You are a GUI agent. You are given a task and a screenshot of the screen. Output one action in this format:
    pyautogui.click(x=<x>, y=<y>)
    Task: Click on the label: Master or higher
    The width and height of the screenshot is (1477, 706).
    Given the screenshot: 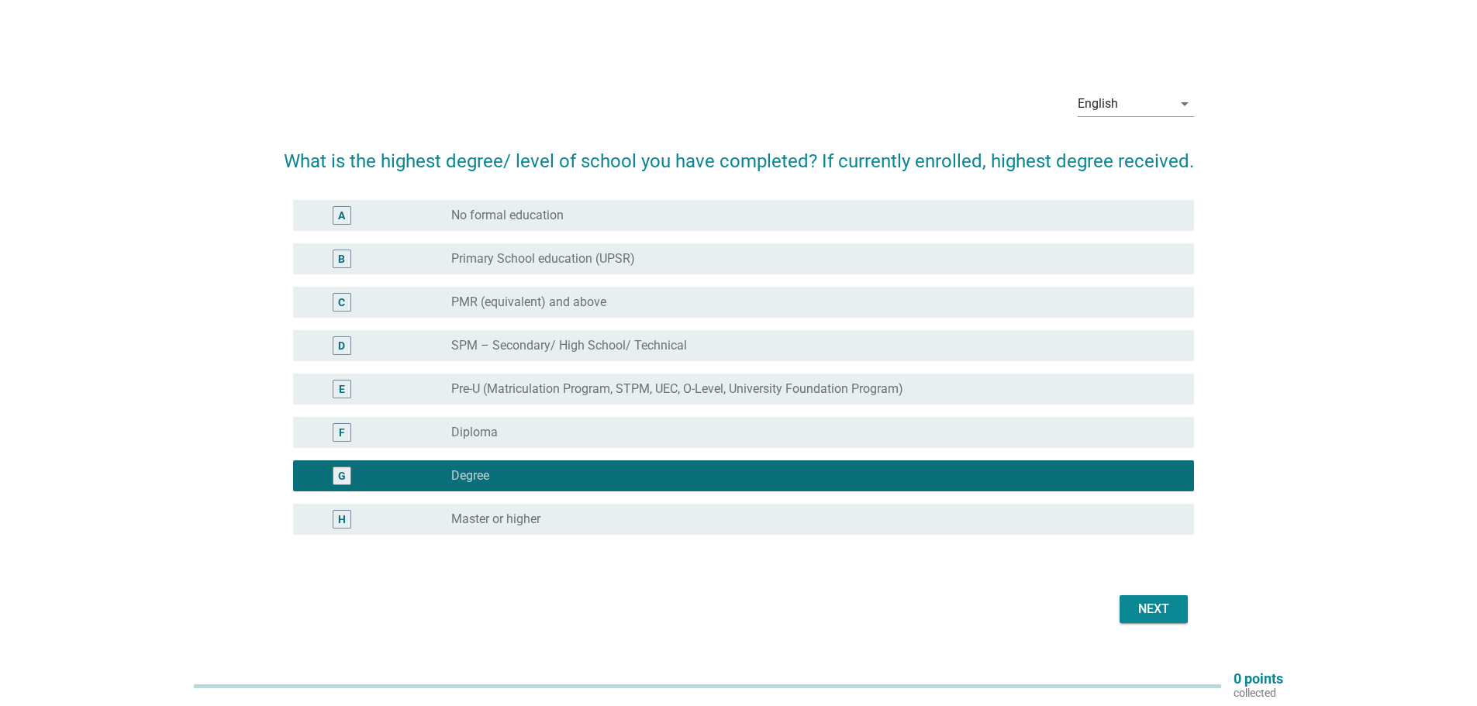 What is the action you would take?
    pyautogui.click(x=496, y=520)
    